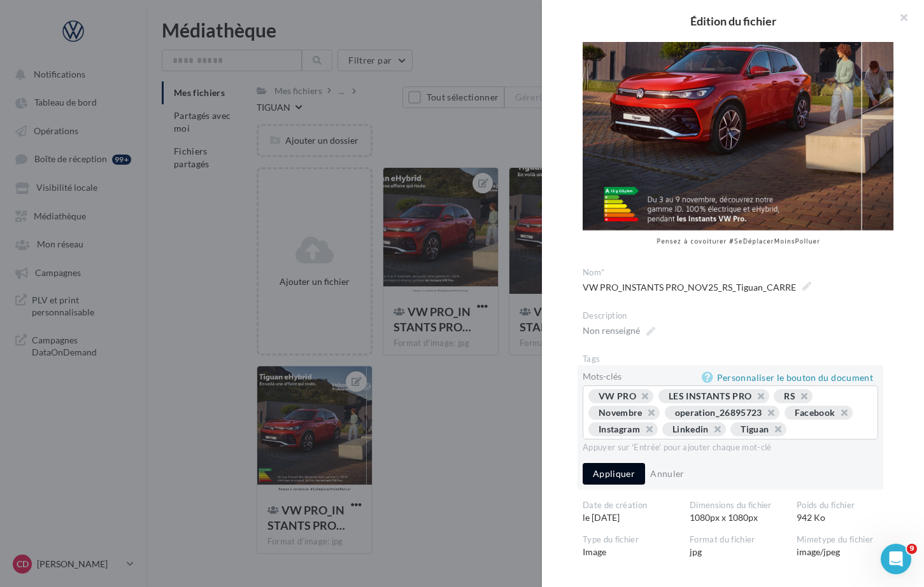 The width and height of the screenshot is (924, 587). What do you see at coordinates (631, 506) in the screenshot?
I see `div: Date de création` at bounding box center [631, 506].